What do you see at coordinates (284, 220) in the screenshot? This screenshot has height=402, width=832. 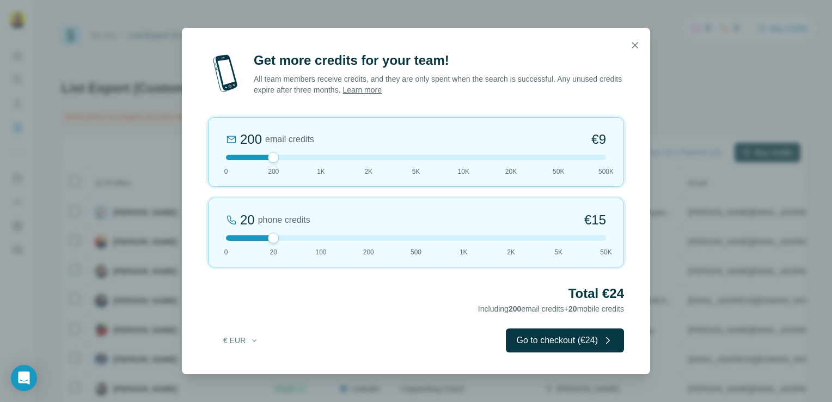 I see `span: phone credits` at bounding box center [284, 220].